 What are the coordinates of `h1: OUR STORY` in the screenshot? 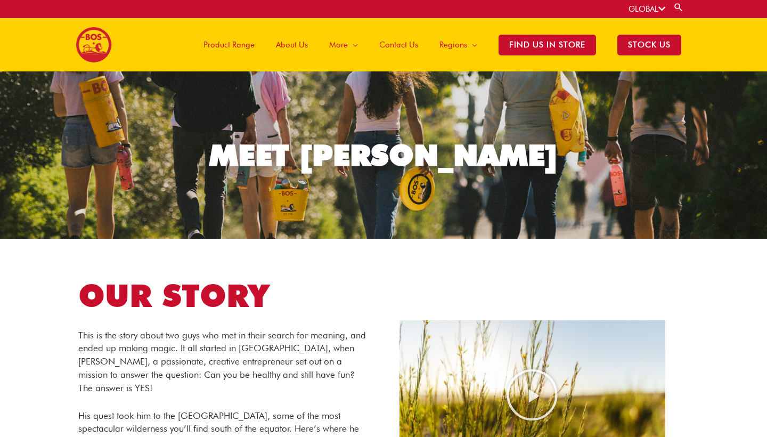 It's located at (223, 296).